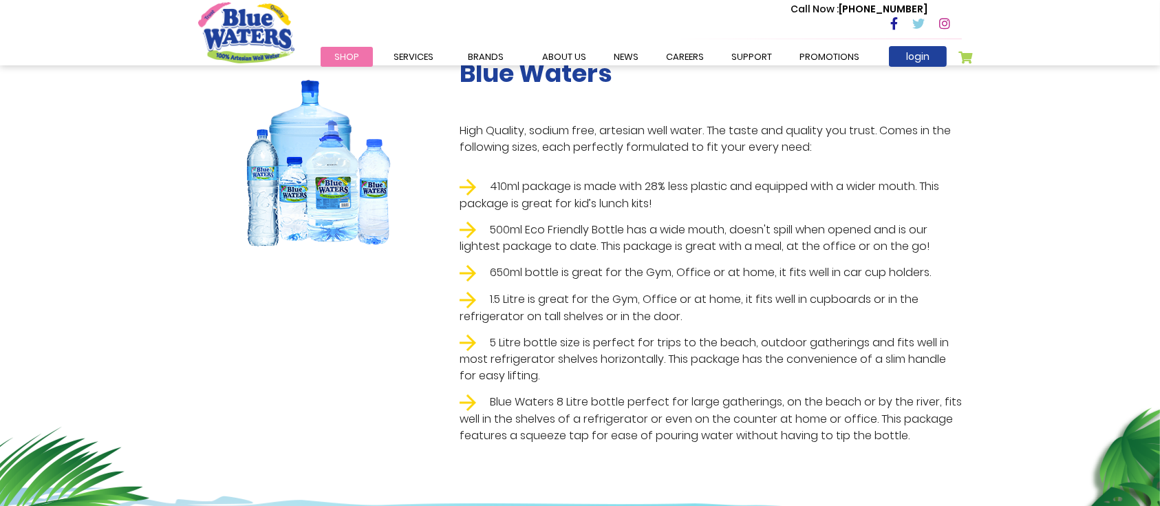  I want to click on a: News, so click(626, 56).